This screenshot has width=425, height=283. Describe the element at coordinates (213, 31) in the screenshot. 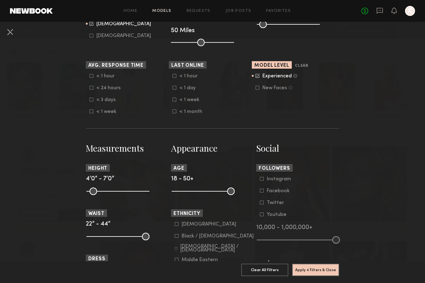

I see `div: 50 Miles` at that location.